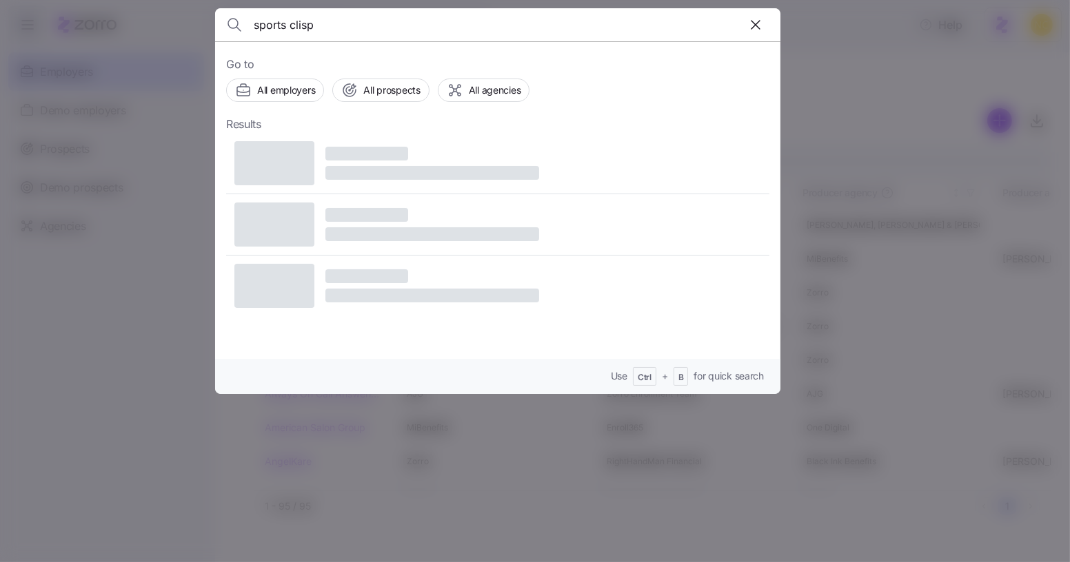 Image resolution: width=1070 pixels, height=562 pixels. Describe the element at coordinates (391, 90) in the screenshot. I see `span: All prospects` at that location.